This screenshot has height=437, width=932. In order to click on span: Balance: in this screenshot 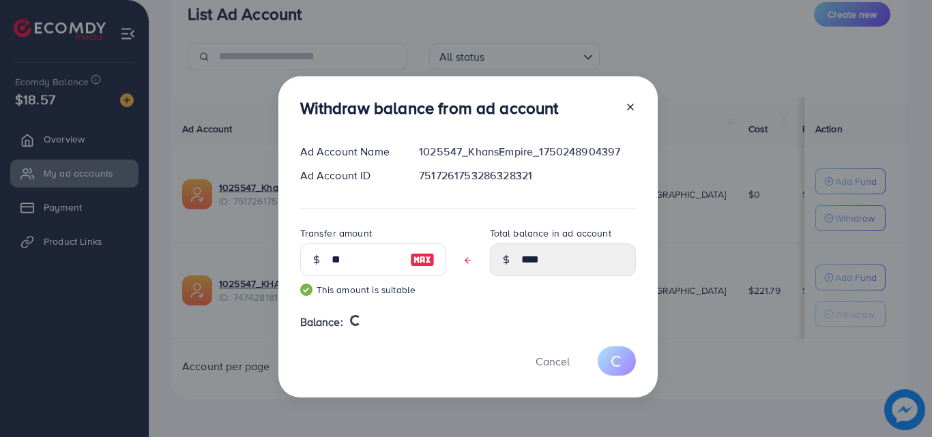, I will do `click(321, 322)`.